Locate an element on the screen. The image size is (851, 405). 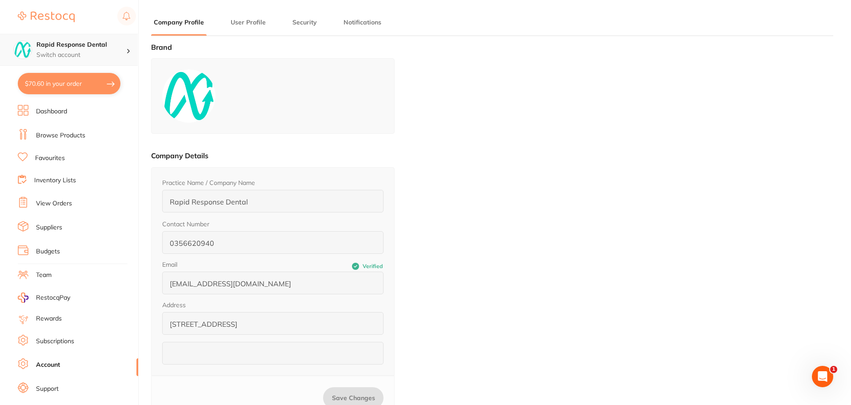
a: Rewards is located at coordinates (49, 319).